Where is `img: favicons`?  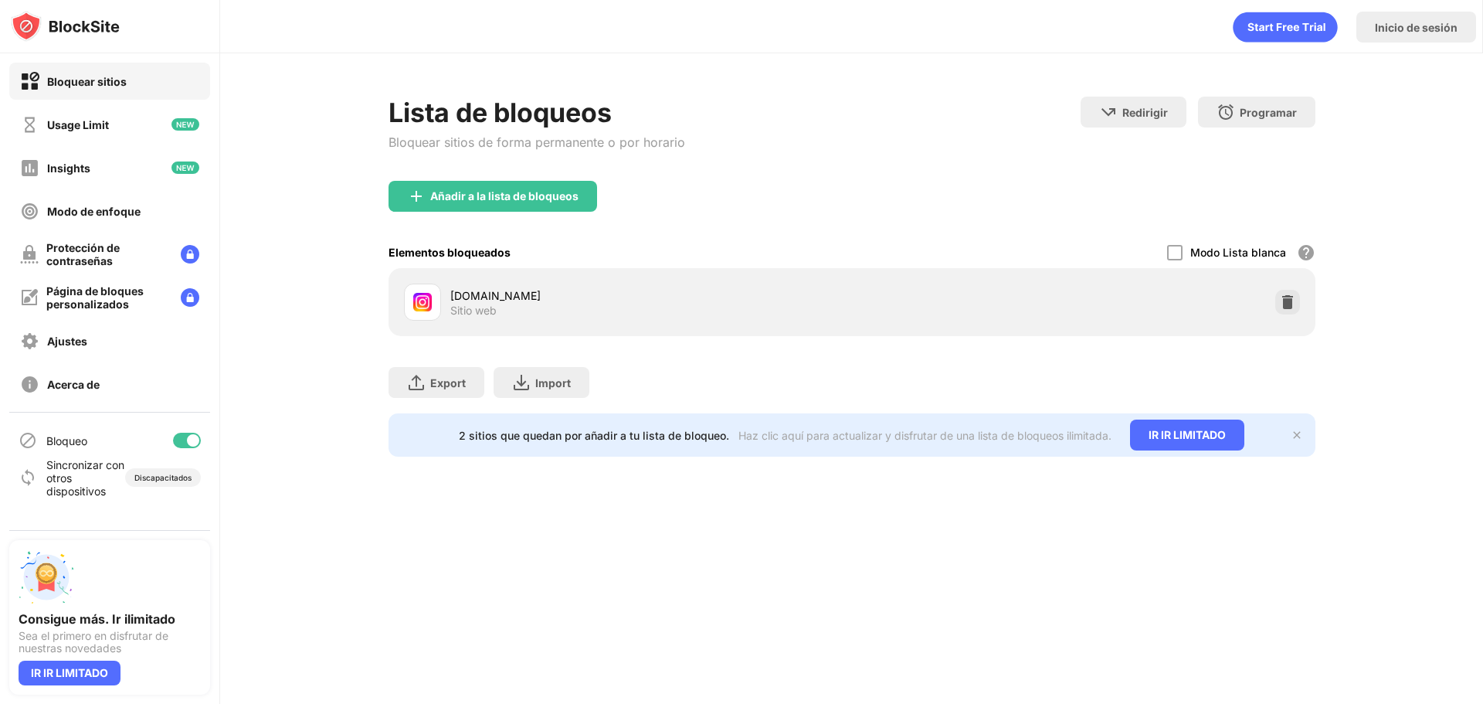
img: favicons is located at coordinates (423, 302).